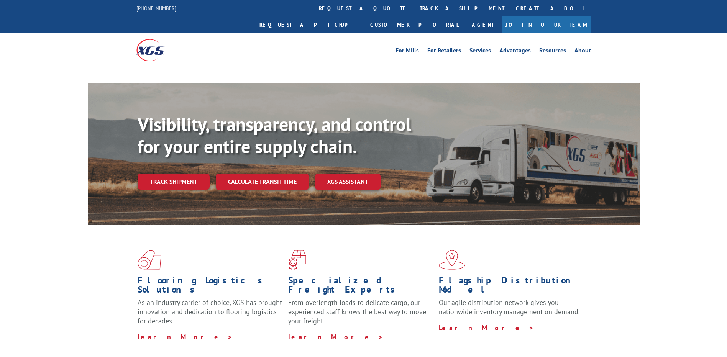 Image resolution: width=727 pixels, height=357 pixels. I want to click on a: For Retailers, so click(444, 52).